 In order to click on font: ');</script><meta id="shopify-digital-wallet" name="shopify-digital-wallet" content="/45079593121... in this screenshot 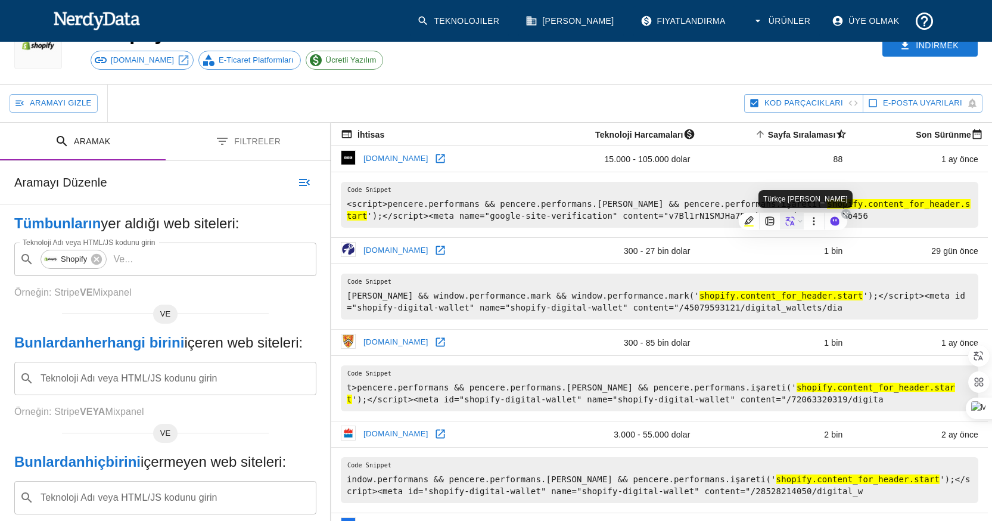, I will do `click(656, 301)`.